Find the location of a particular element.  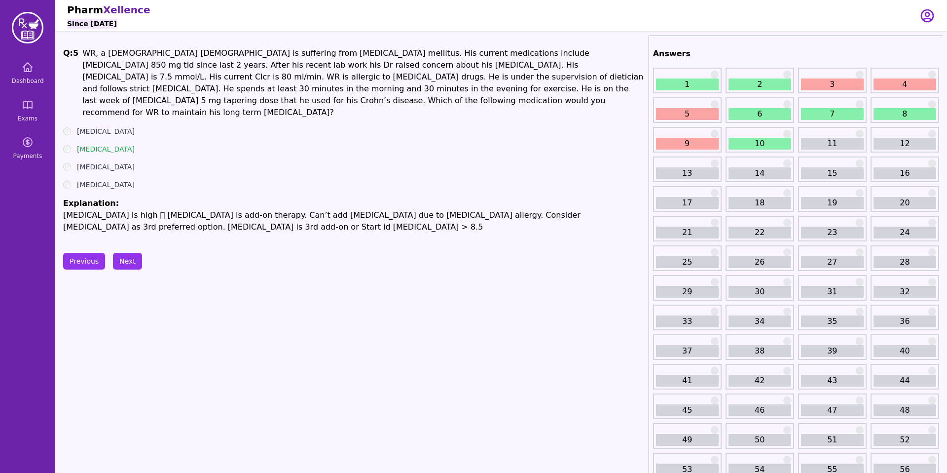

button: Next is located at coordinates (127, 261).